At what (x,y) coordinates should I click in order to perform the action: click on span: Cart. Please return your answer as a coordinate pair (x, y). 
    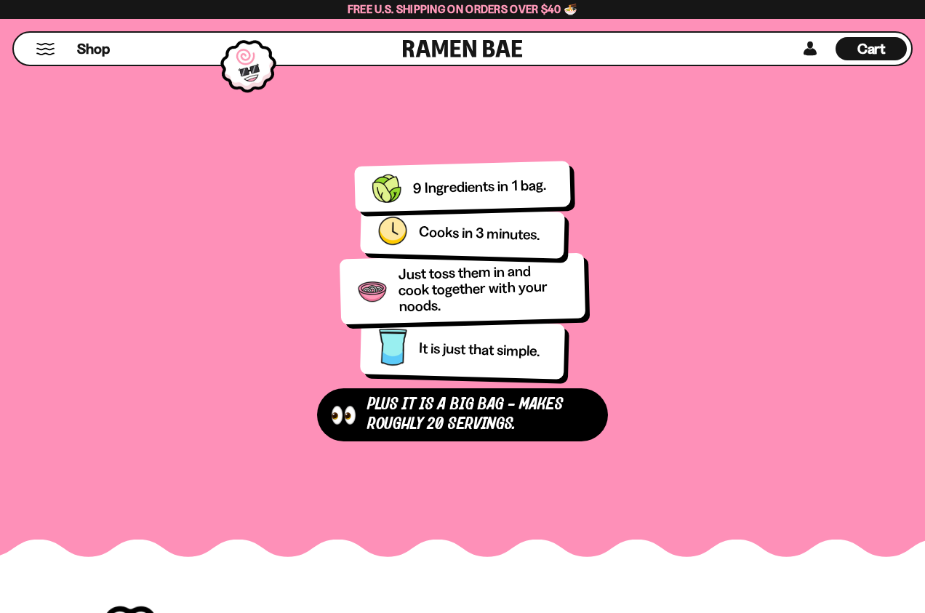
    Looking at the image, I should click on (871, 49).